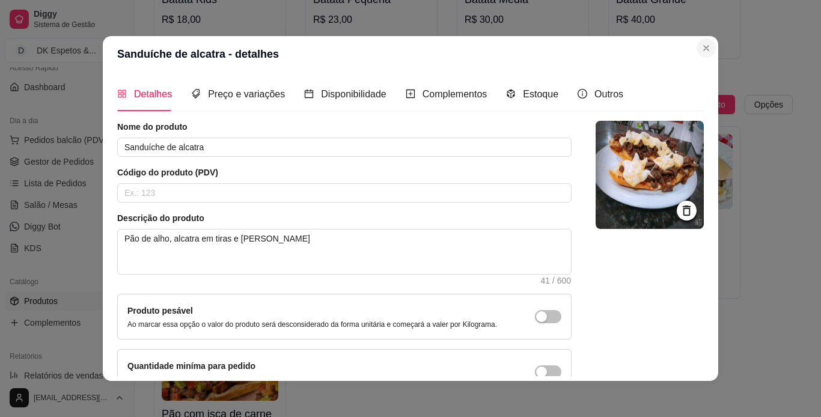  What do you see at coordinates (344, 193) in the screenshot?
I see `input: Ex.: 123` at bounding box center [344, 193].